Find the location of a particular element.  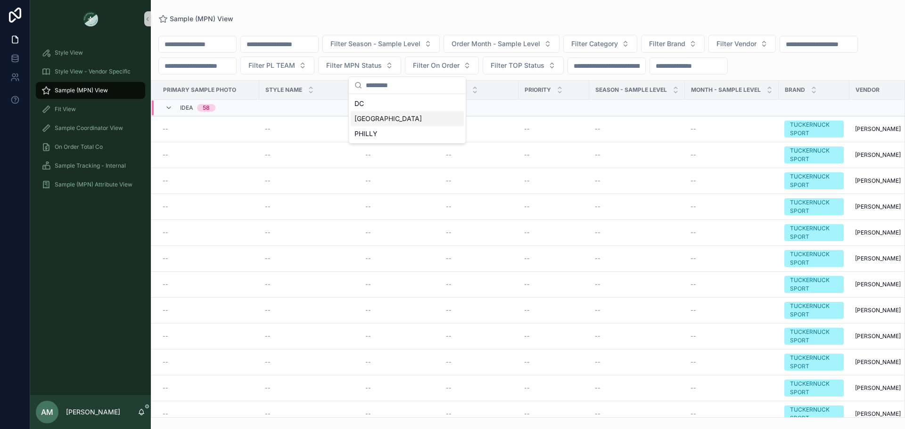

a: On Order Total Co is located at coordinates (90, 147).